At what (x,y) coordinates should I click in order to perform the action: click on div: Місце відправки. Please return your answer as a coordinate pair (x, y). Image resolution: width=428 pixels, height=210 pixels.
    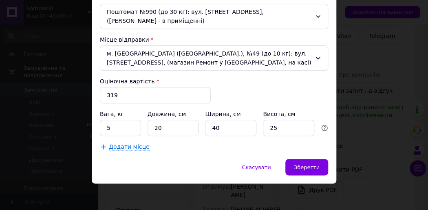
    Looking at the image, I should click on (214, 40).